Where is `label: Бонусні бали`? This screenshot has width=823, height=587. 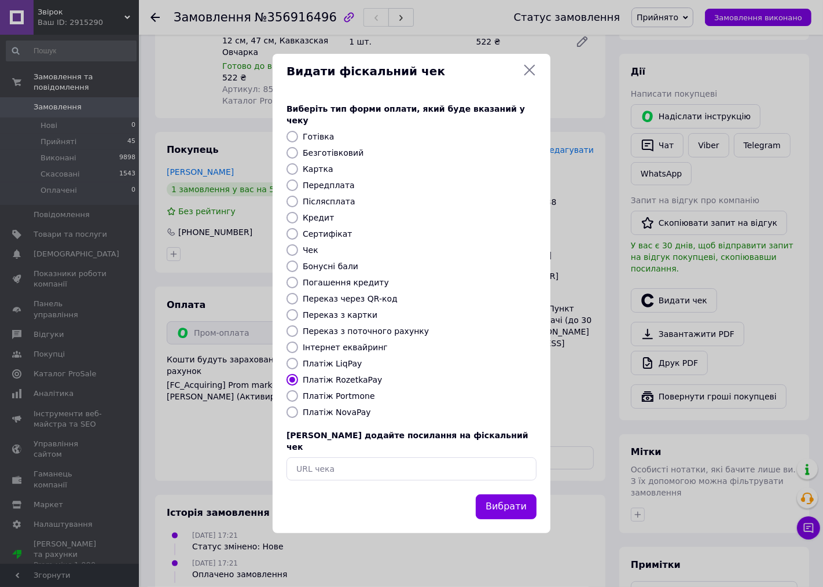
label: Бонусні бали is located at coordinates (330, 266).